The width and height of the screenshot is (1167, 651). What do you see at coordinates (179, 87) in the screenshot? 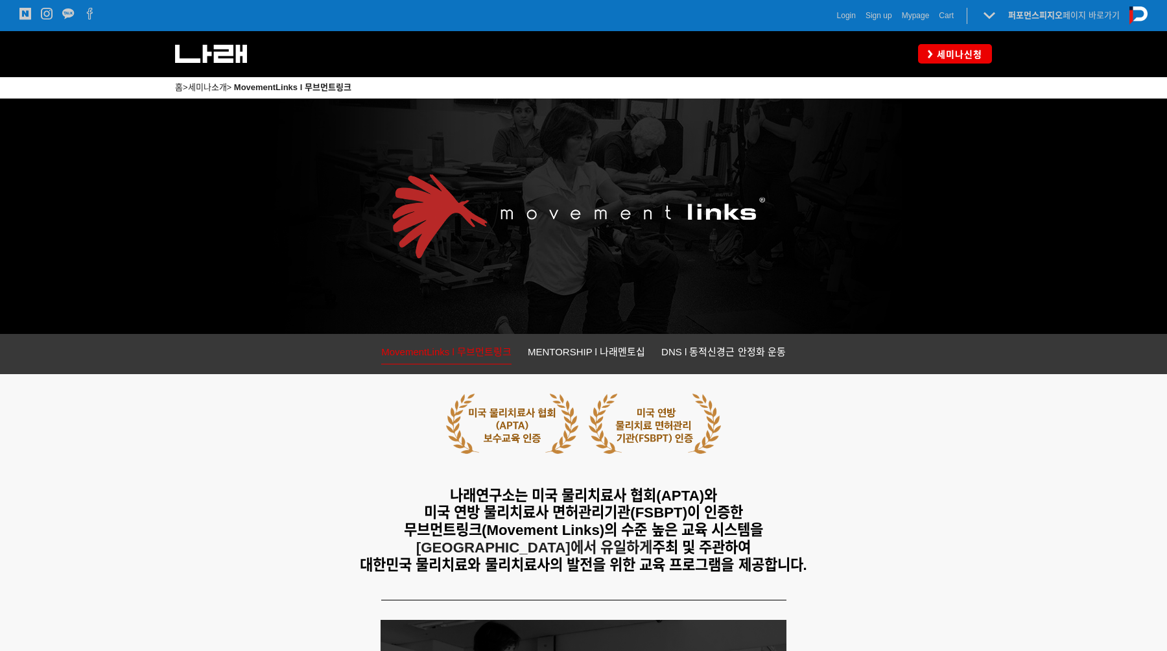
I see `a: 홈` at bounding box center [179, 87].